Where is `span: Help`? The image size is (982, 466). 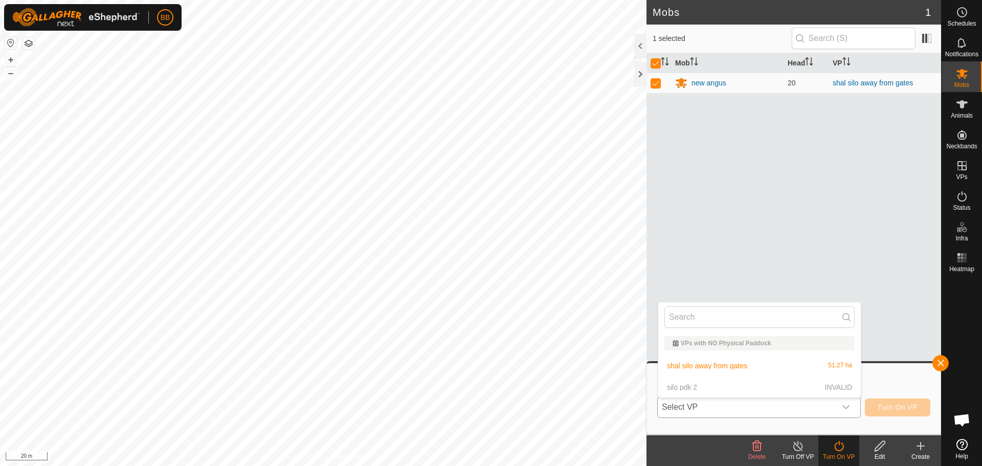
span: Help is located at coordinates (961, 456).